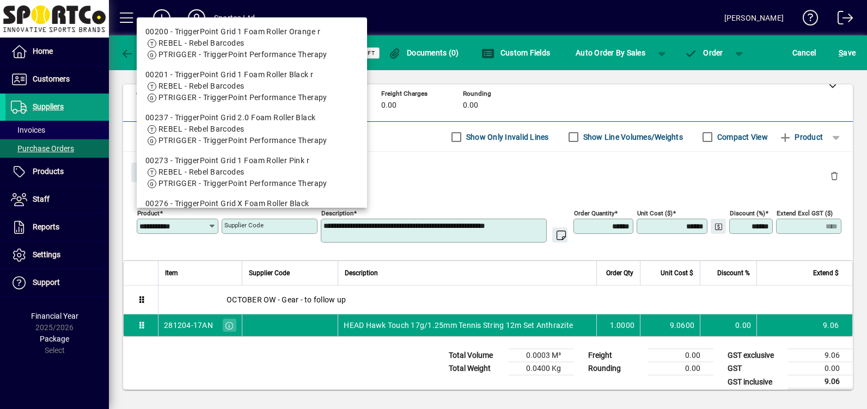 This screenshot has width=867, height=409. I want to click on td: 0.0400 Kg, so click(541, 369).